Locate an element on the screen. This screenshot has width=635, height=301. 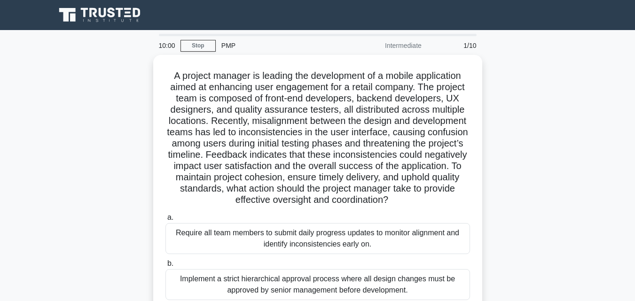
h5: A project manager is leading the development of a mobile application aimed at enhancing user enga... is located at coordinates (318, 138).